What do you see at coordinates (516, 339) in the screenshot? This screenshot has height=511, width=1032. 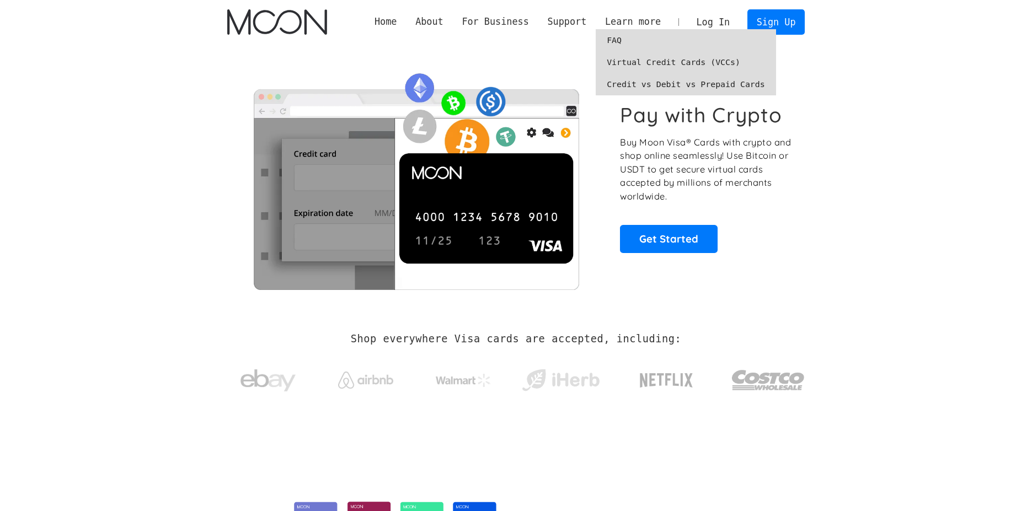 I see `h2: Shop everywhere Visa cards are accepted, including:` at bounding box center [516, 339].